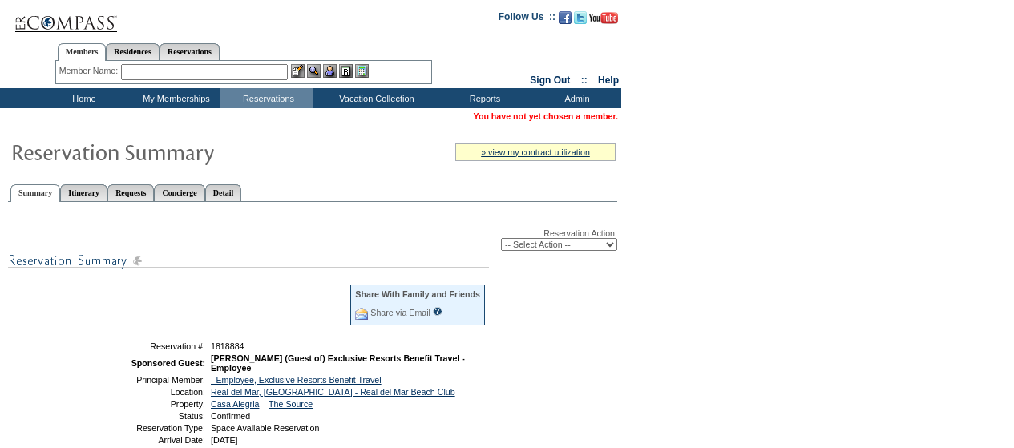  What do you see at coordinates (148, 428) in the screenshot?
I see `td: Reservation Type:` at bounding box center [148, 428].